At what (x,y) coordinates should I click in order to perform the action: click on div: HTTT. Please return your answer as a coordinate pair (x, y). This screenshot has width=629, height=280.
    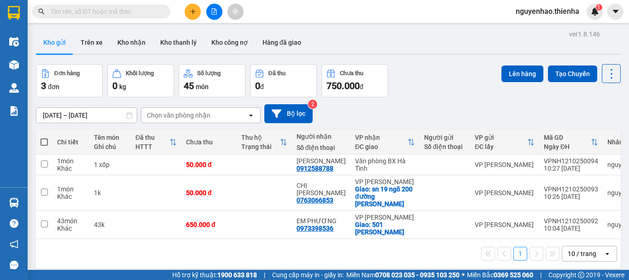
    Looking at the image, I should click on (152, 146).